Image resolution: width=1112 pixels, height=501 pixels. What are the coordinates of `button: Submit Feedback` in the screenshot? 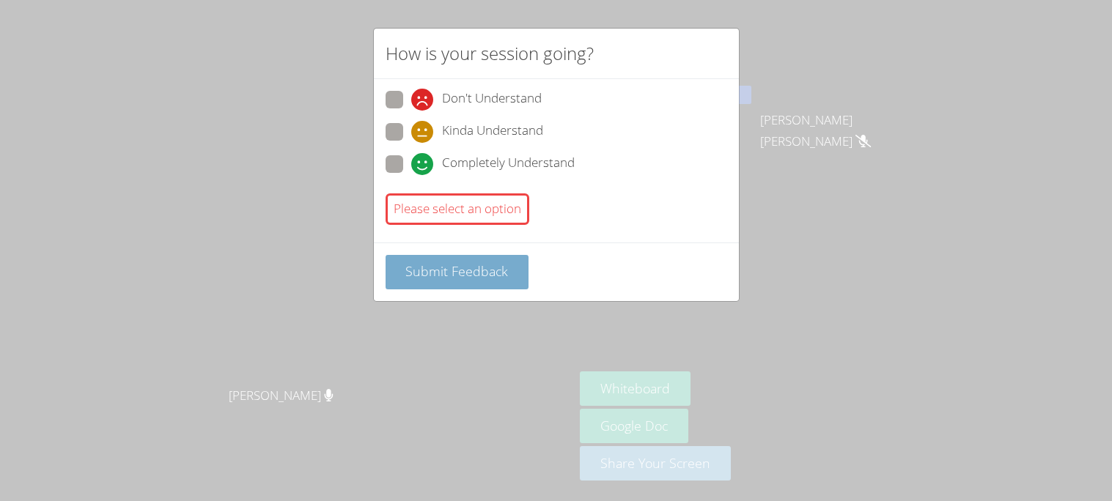 It's located at (457, 272).